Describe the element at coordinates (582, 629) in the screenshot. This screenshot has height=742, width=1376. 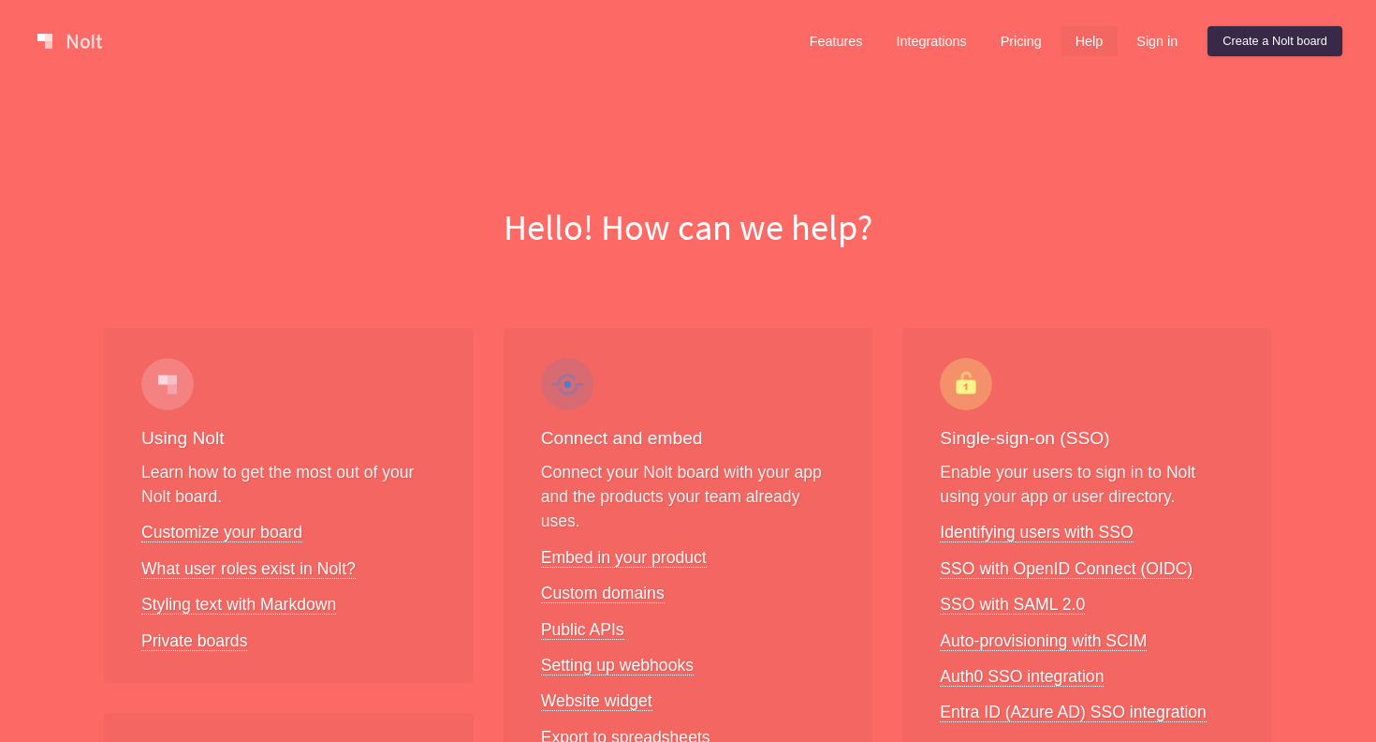
I see `a: Public APIs` at that location.